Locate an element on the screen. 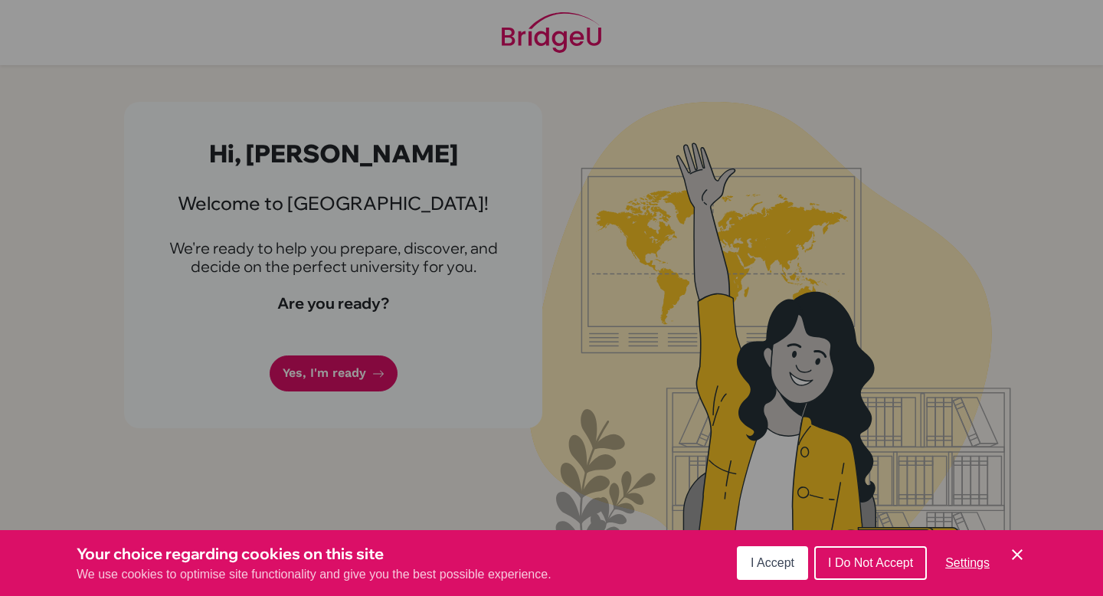 The height and width of the screenshot is (596, 1103). span: Settings is located at coordinates (967, 562).